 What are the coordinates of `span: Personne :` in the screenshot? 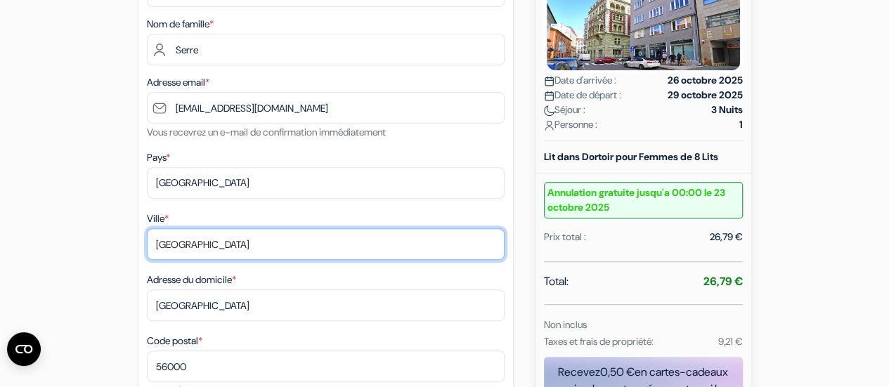 It's located at (570, 124).